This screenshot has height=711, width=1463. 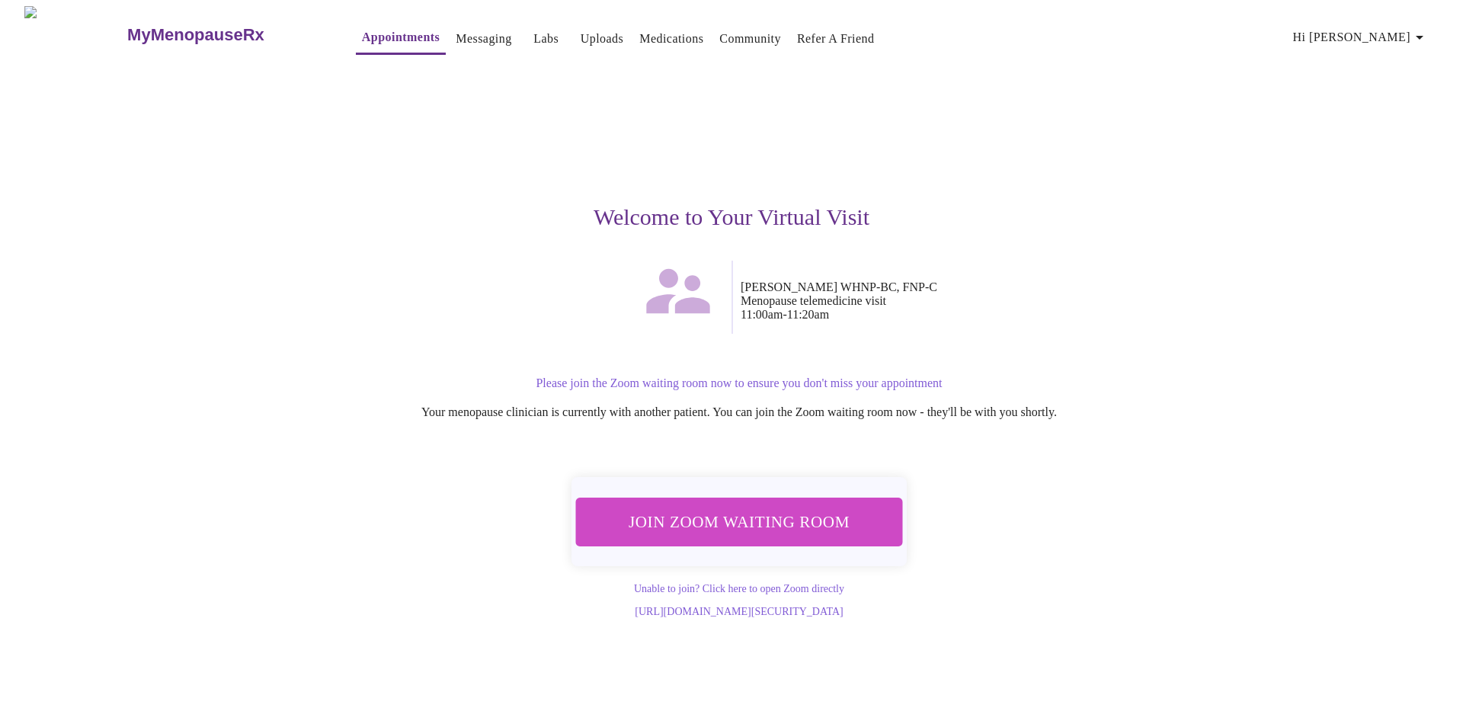 What do you see at coordinates (226, 35) in the screenshot?
I see `a: MyMenopauseRx` at bounding box center [226, 35].